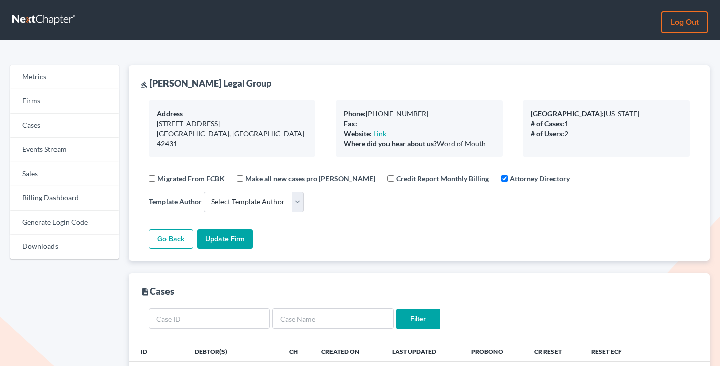 Image resolution: width=720 pixels, height=366 pixels. What do you see at coordinates (209, 318) in the screenshot?
I see `input: Case ID` at bounding box center [209, 318].